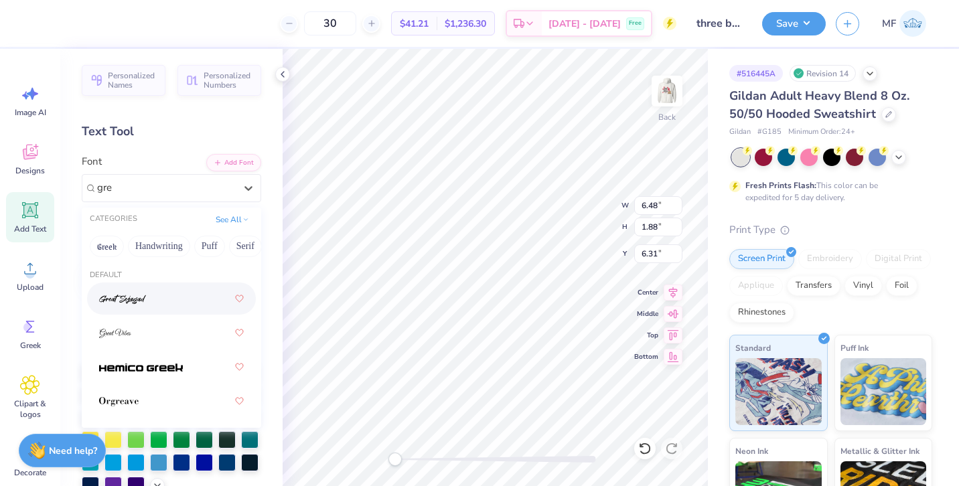 The height and width of the screenshot is (486, 959). I want to click on span: Greek, so click(30, 346).